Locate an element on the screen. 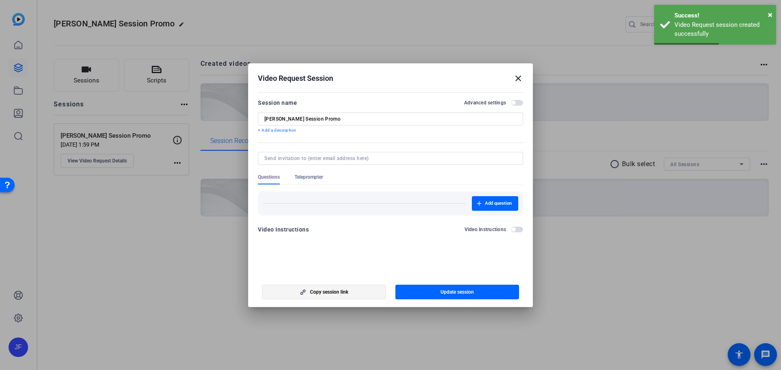 This screenshot has height=370, width=781. span: Add question is located at coordinates (498, 204).